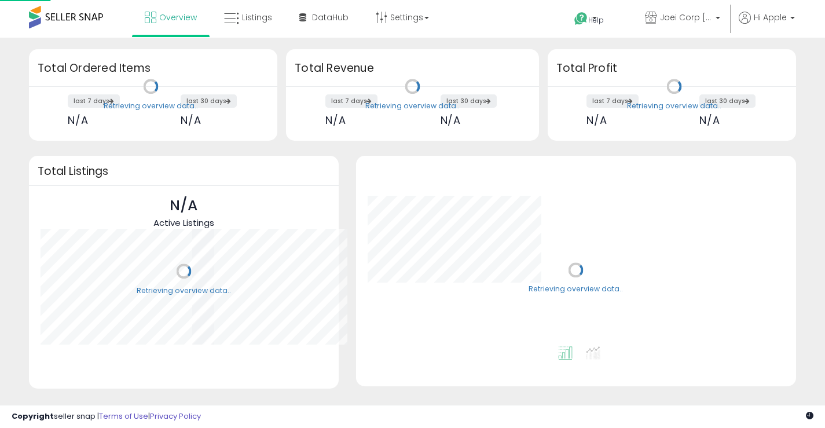  What do you see at coordinates (178, 17) in the screenshot?
I see `span: Overview` at bounding box center [178, 17].